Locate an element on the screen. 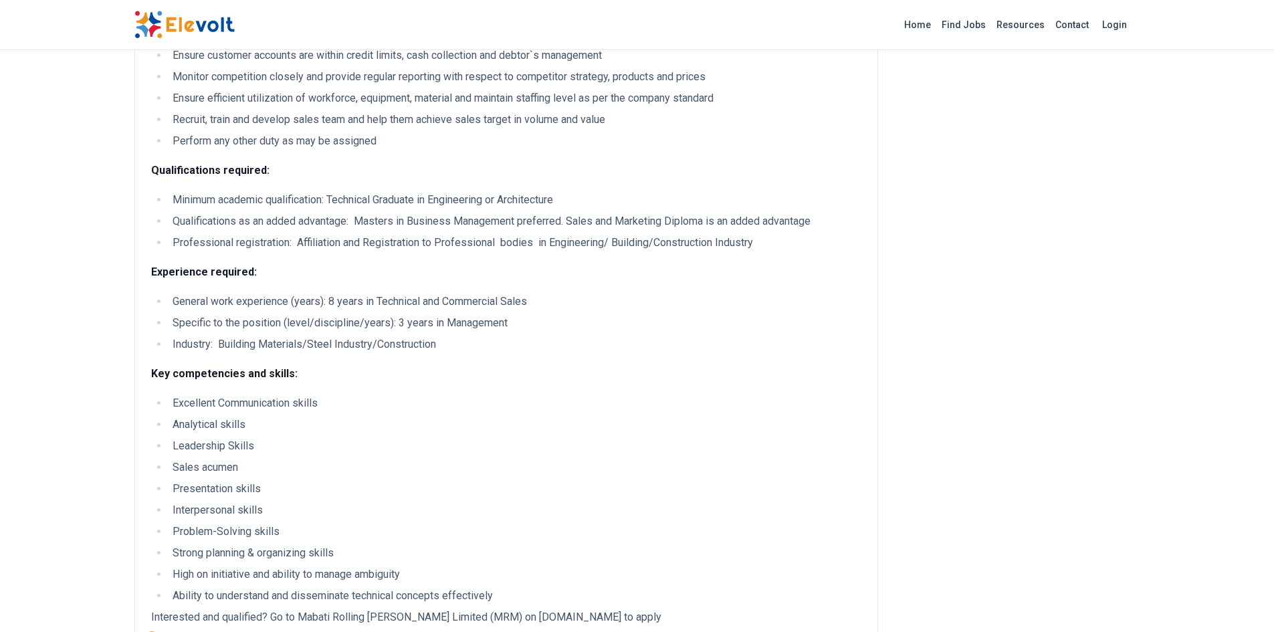 This screenshot has height=632, width=1274. a: Login is located at coordinates (1115, 25).